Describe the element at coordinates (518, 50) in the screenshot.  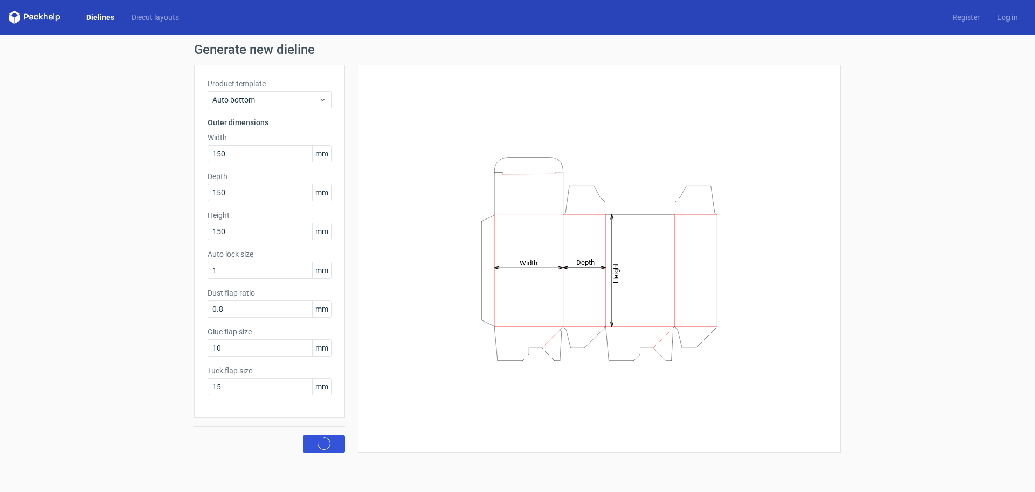
I see `h1: Generate new dieline` at that location.